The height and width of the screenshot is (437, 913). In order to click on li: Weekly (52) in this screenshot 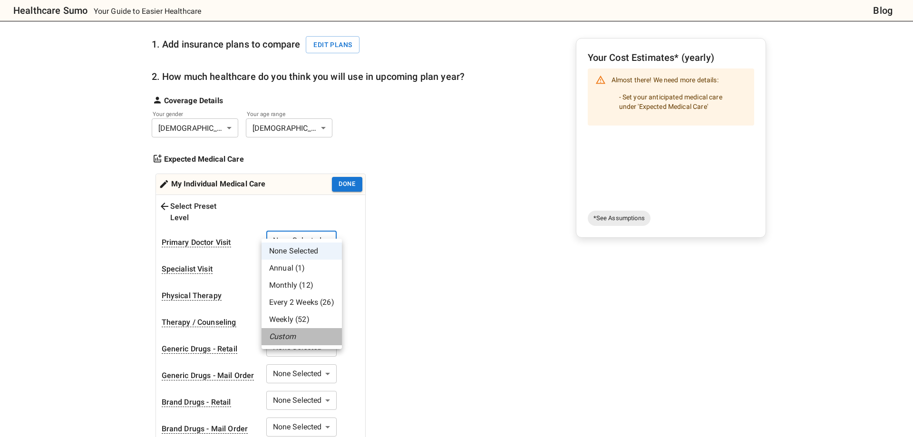, I will do `click(301, 319)`.